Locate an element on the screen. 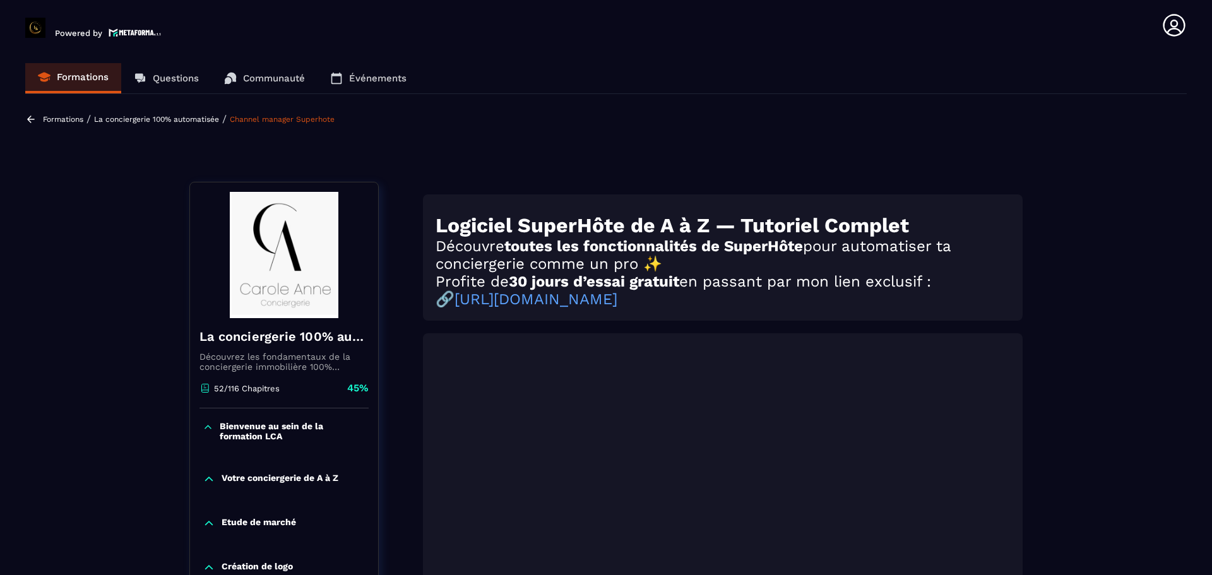 This screenshot has height=575, width=1212. a: Channel manager Superhote is located at coordinates (282, 119).